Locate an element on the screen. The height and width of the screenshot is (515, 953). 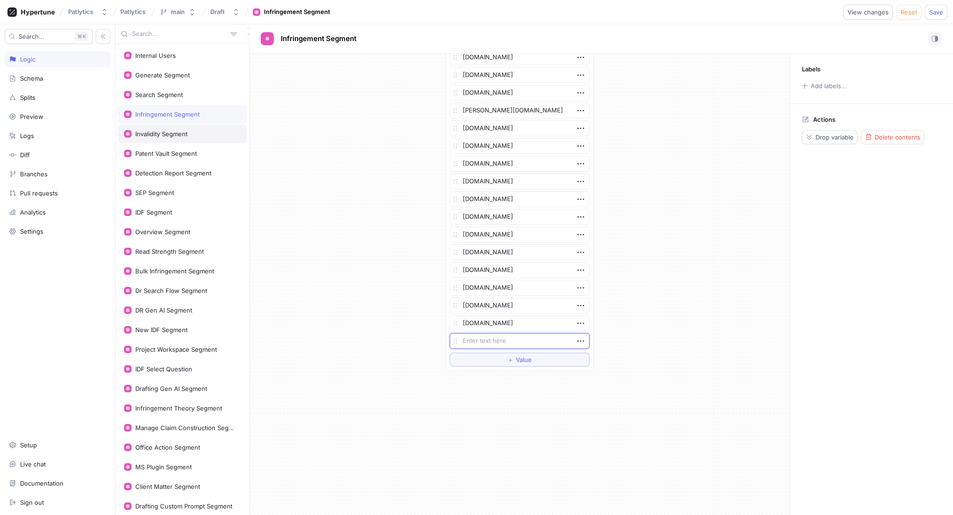
div: Manage Claim Construction Segment is located at coordinates (186, 428).